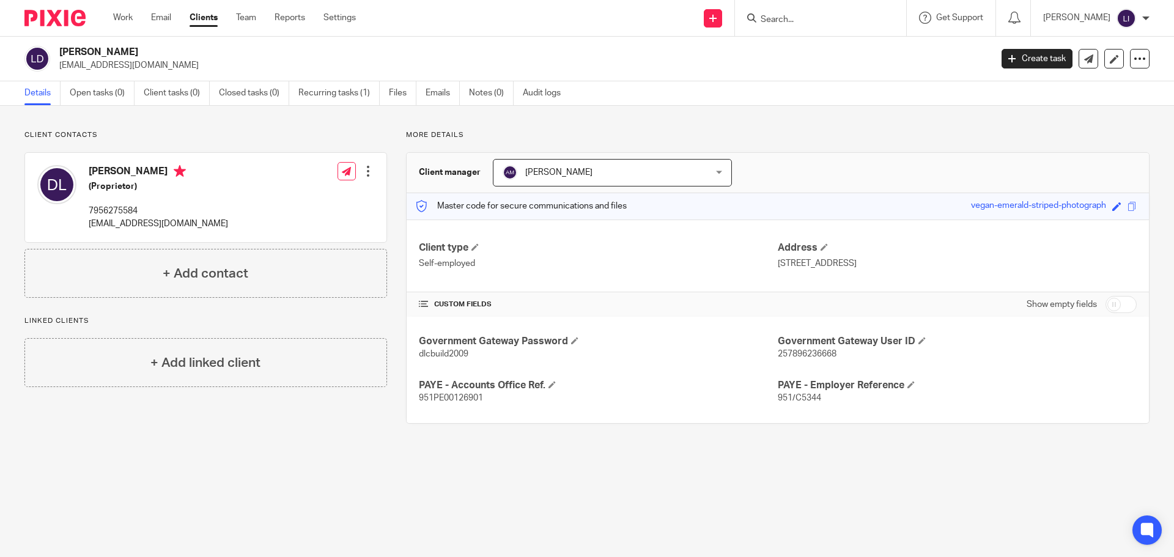 Image resolution: width=1174 pixels, height=557 pixels. Describe the element at coordinates (1038, 206) in the screenshot. I see `div: vegan-emerald-striped-photograph` at that location.